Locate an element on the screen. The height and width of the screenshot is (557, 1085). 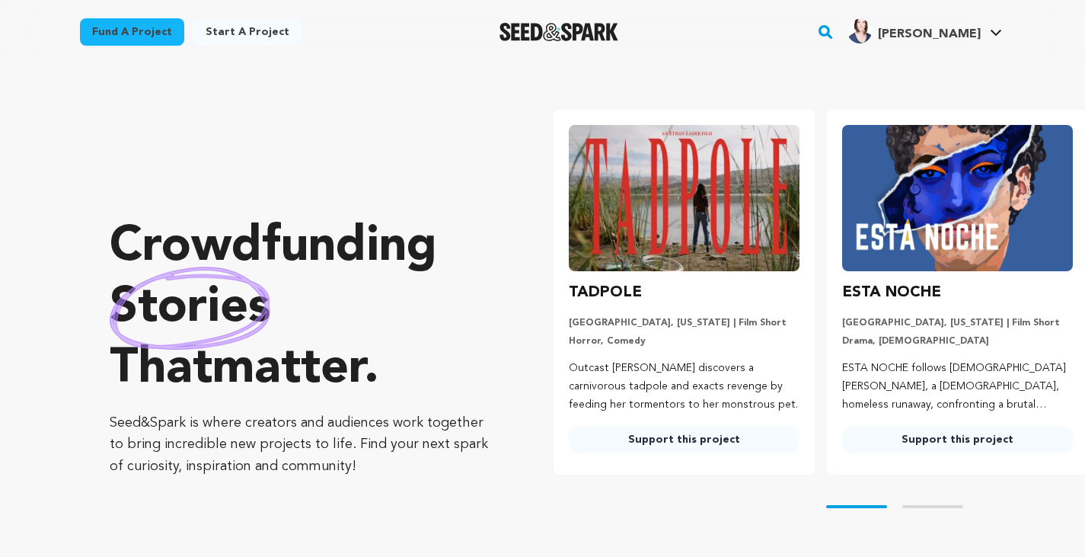
p: Crowdfunding that . is located at coordinates (301, 308).